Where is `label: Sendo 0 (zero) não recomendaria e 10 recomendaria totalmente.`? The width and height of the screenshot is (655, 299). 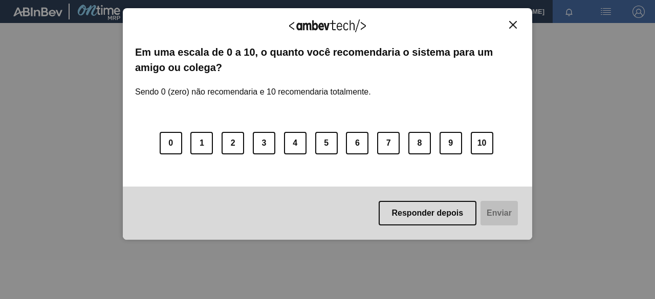
label: Sendo 0 (zero) não recomendaria e 10 recomendaria totalmente. is located at coordinates (253, 86).